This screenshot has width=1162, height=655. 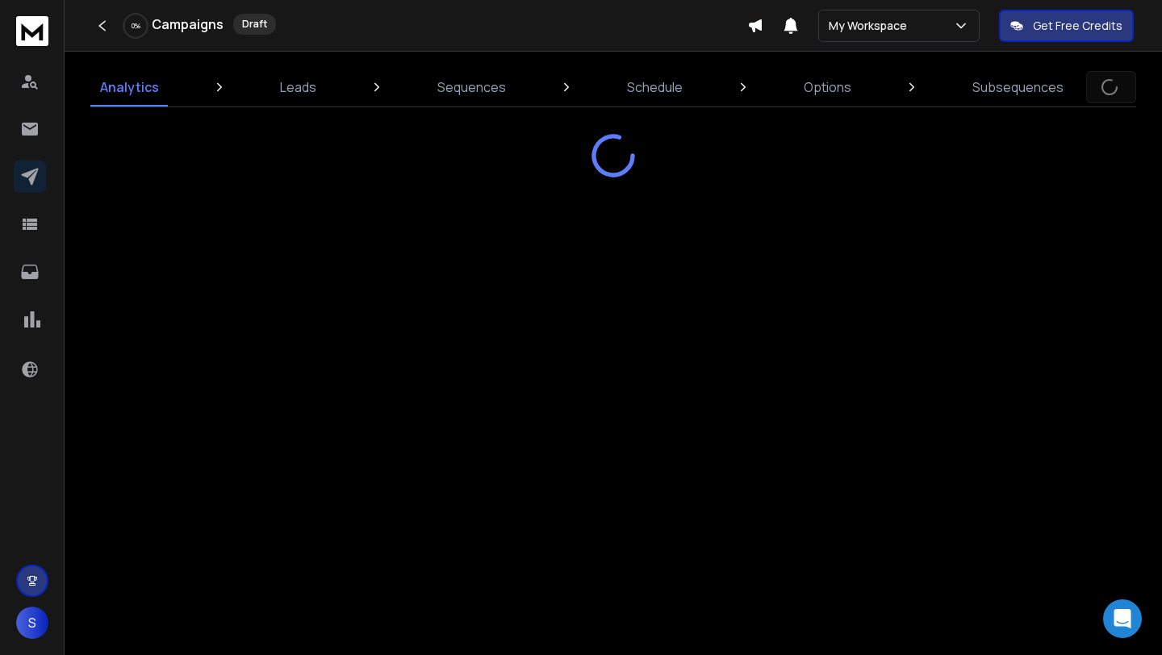 I want to click on p: Sequences, so click(x=471, y=87).